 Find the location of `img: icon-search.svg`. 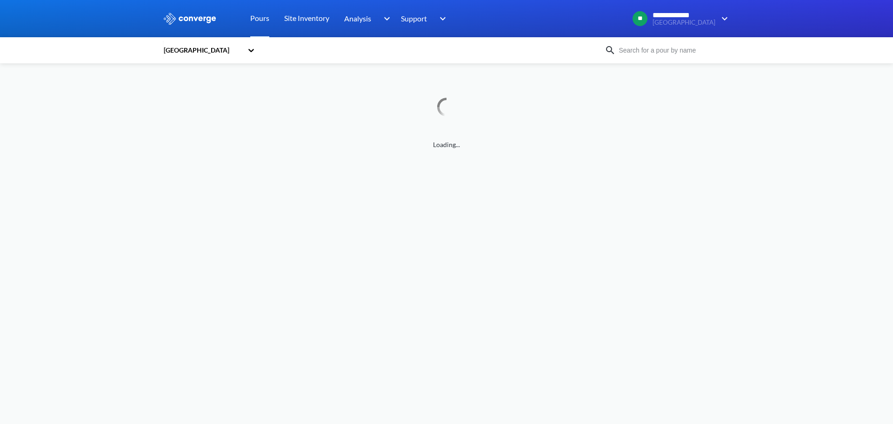

img: icon-search.svg is located at coordinates (610, 50).